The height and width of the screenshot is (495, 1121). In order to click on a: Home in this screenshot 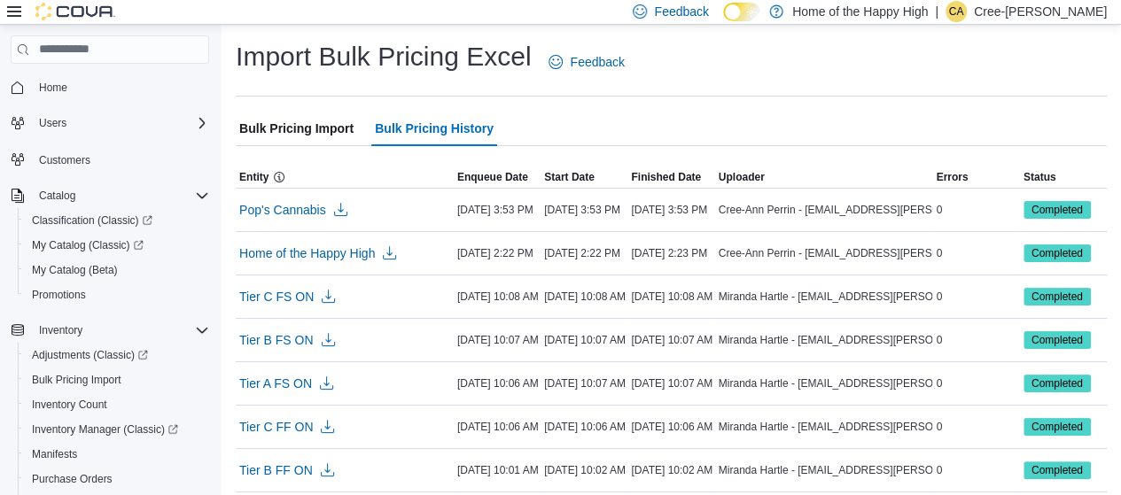, I will do `click(53, 88)`.